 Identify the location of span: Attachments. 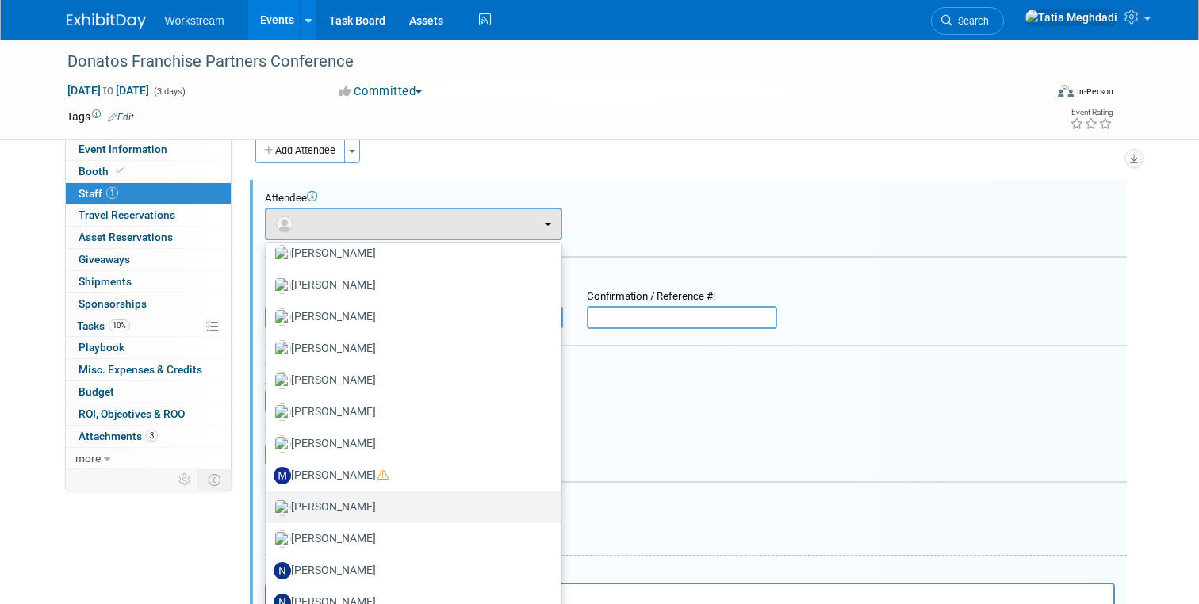
(118, 436).